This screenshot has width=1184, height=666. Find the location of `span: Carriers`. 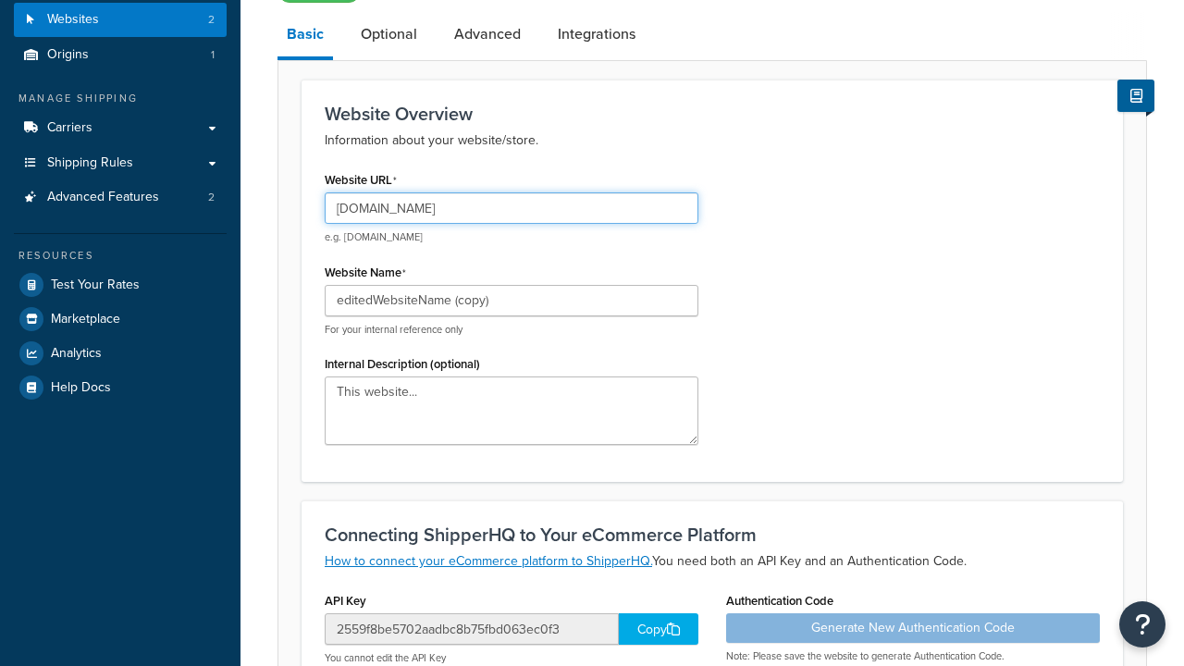

span: Carriers is located at coordinates (69, 128).